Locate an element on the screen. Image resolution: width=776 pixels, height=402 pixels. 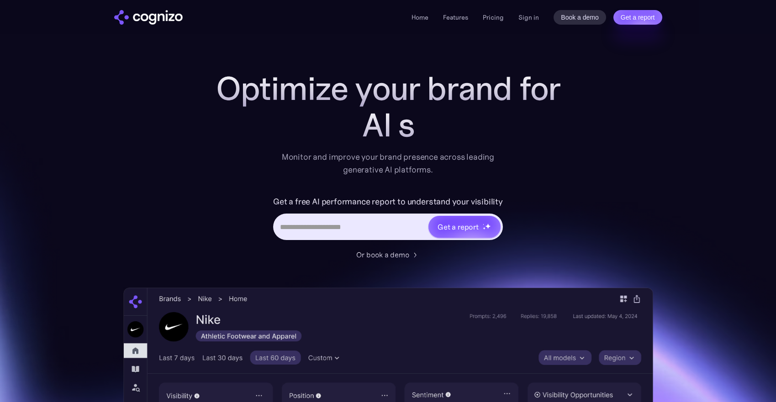
a: Features is located at coordinates (455, 17).